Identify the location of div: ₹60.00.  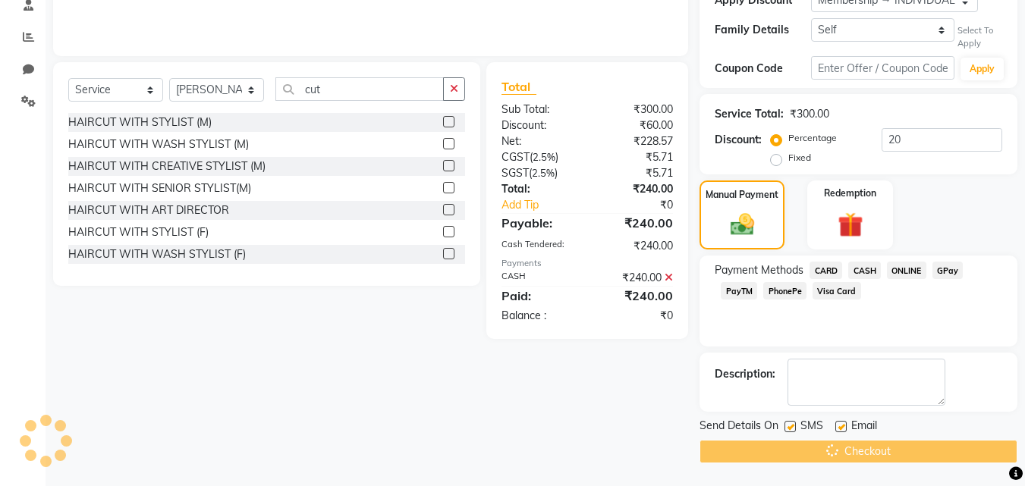
(636, 125).